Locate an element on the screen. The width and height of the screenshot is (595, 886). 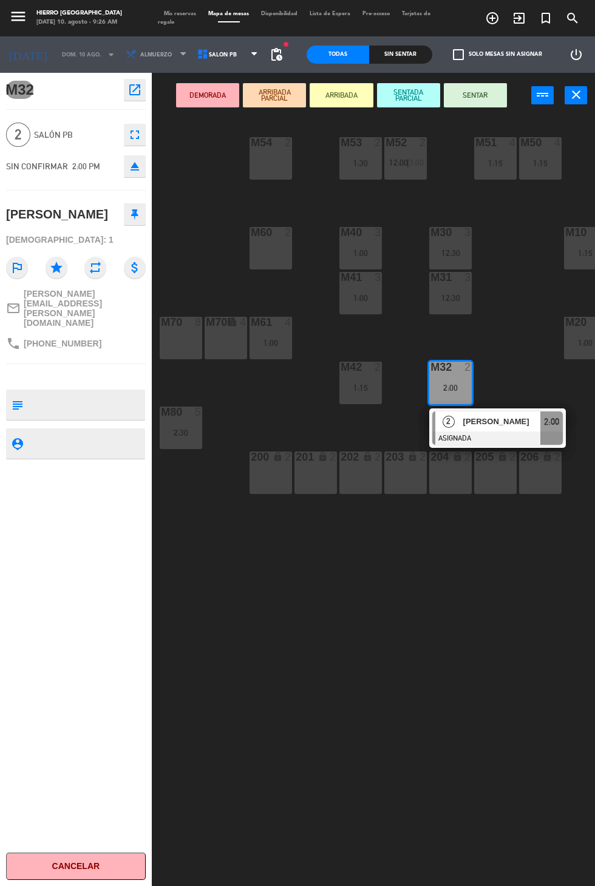
span: pending_actions is located at coordinates (276, 55).